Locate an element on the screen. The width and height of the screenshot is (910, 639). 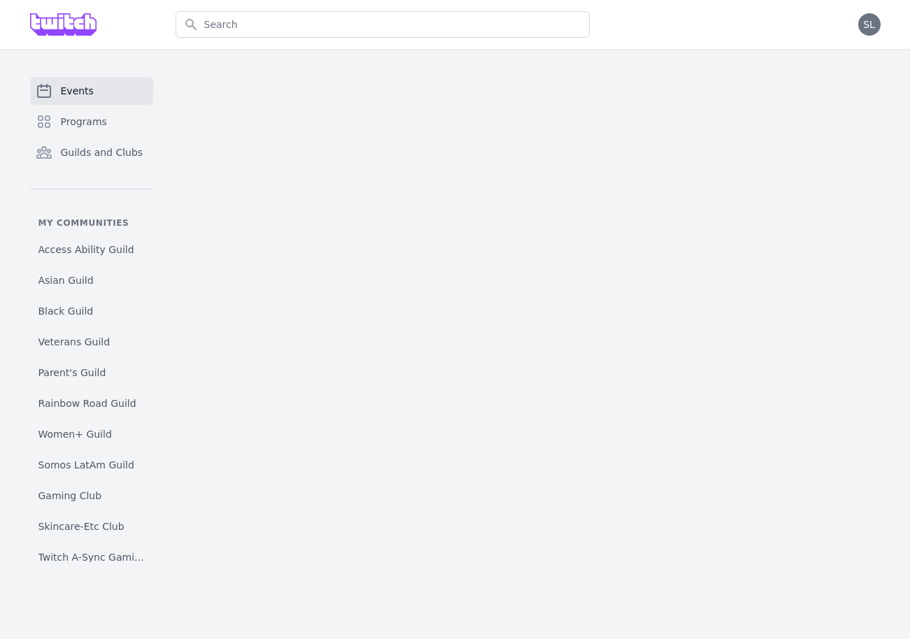
a: Women+ Guild is located at coordinates (92, 434).